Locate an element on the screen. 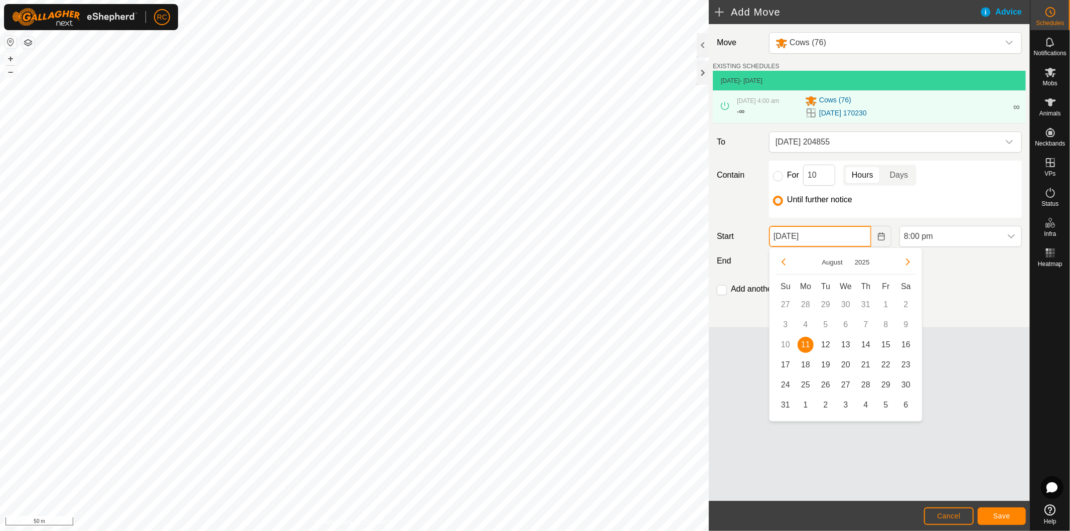 This screenshot has height=531, width=1070. span: 29 is located at coordinates (886, 385).